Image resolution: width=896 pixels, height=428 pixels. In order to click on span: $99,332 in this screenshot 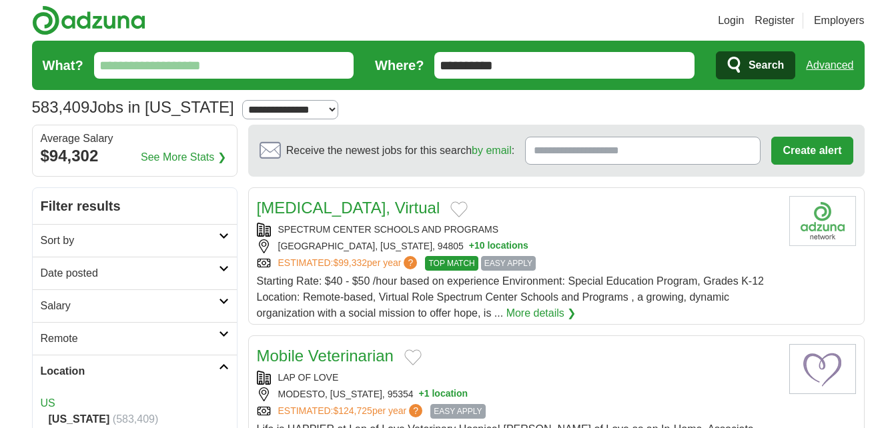, I will do `click(349, 263)`.